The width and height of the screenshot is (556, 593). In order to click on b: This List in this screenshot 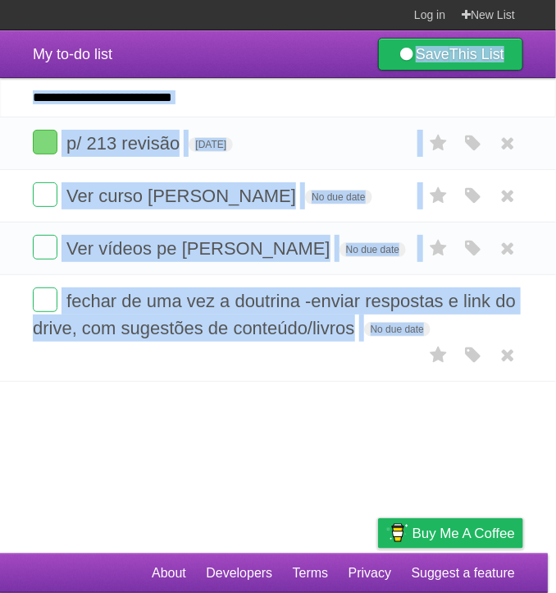, I will do `click(477, 54)`.